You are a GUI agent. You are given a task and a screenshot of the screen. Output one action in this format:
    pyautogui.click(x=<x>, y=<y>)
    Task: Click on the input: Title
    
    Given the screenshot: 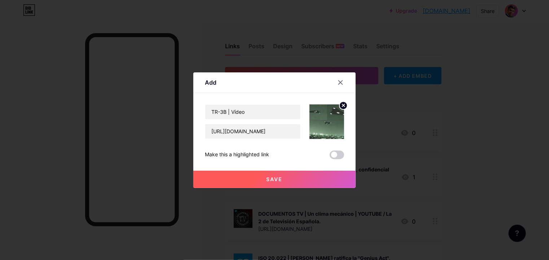 What is the action you would take?
    pyautogui.click(x=253, y=112)
    